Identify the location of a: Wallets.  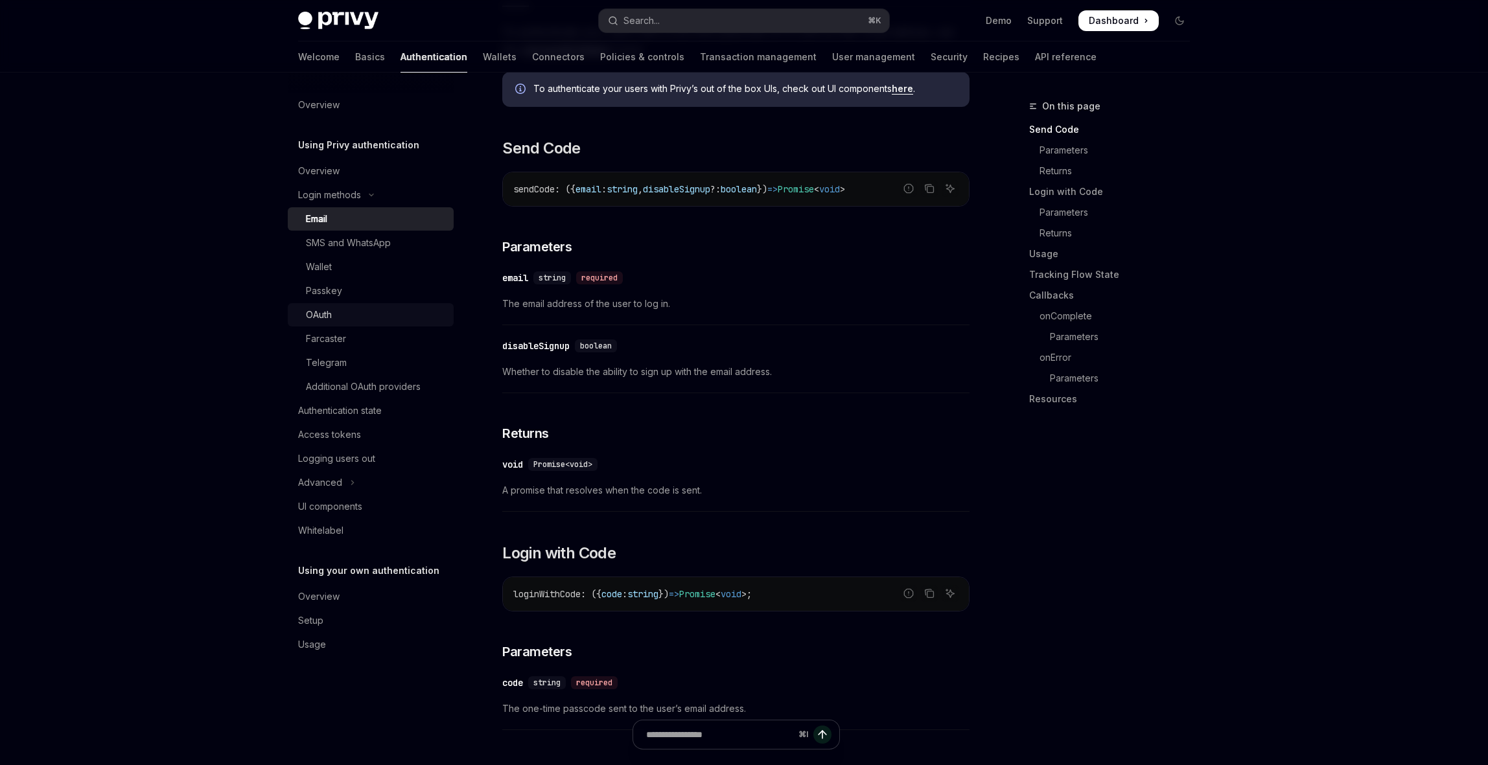
(500, 57).